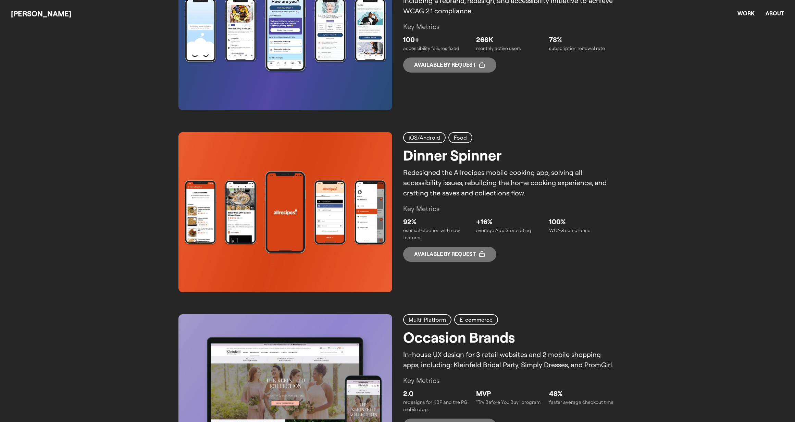  What do you see at coordinates (510, 360) in the screenshot?
I see `p: In-house UX design for 3 retail websites and 2 mobile shopping apps, including: Kleinfeld Bridal ...` at bounding box center [510, 360].